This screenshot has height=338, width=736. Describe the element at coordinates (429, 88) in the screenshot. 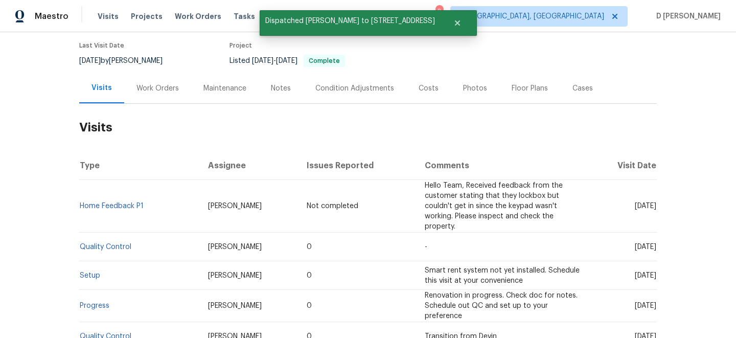

I see `div: Costs` at that location.